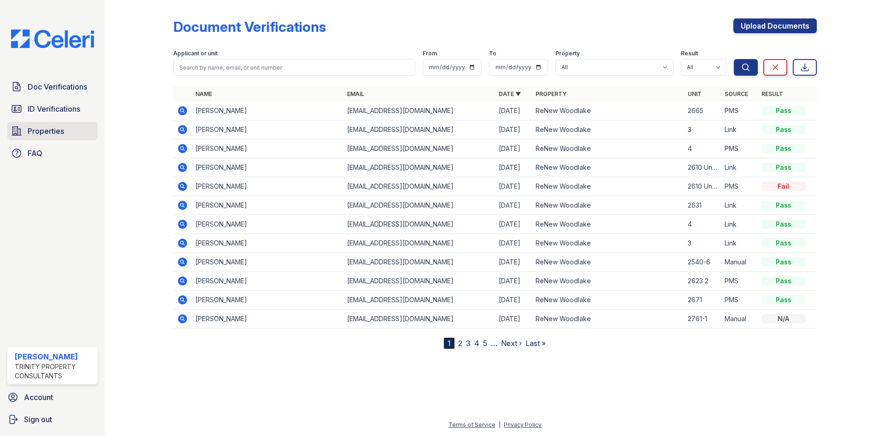  I want to click on a: Properties, so click(53, 131).